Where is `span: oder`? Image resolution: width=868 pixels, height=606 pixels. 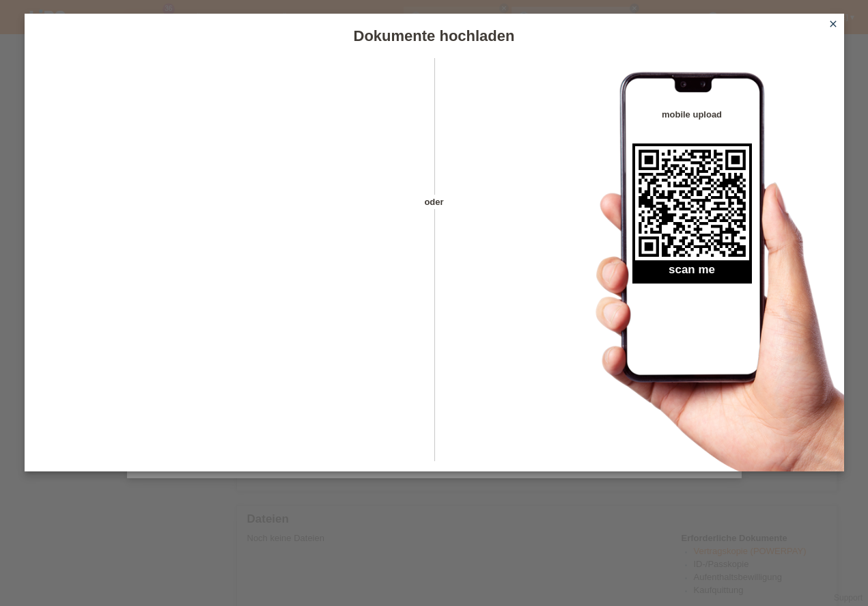
span: oder is located at coordinates (435, 202).